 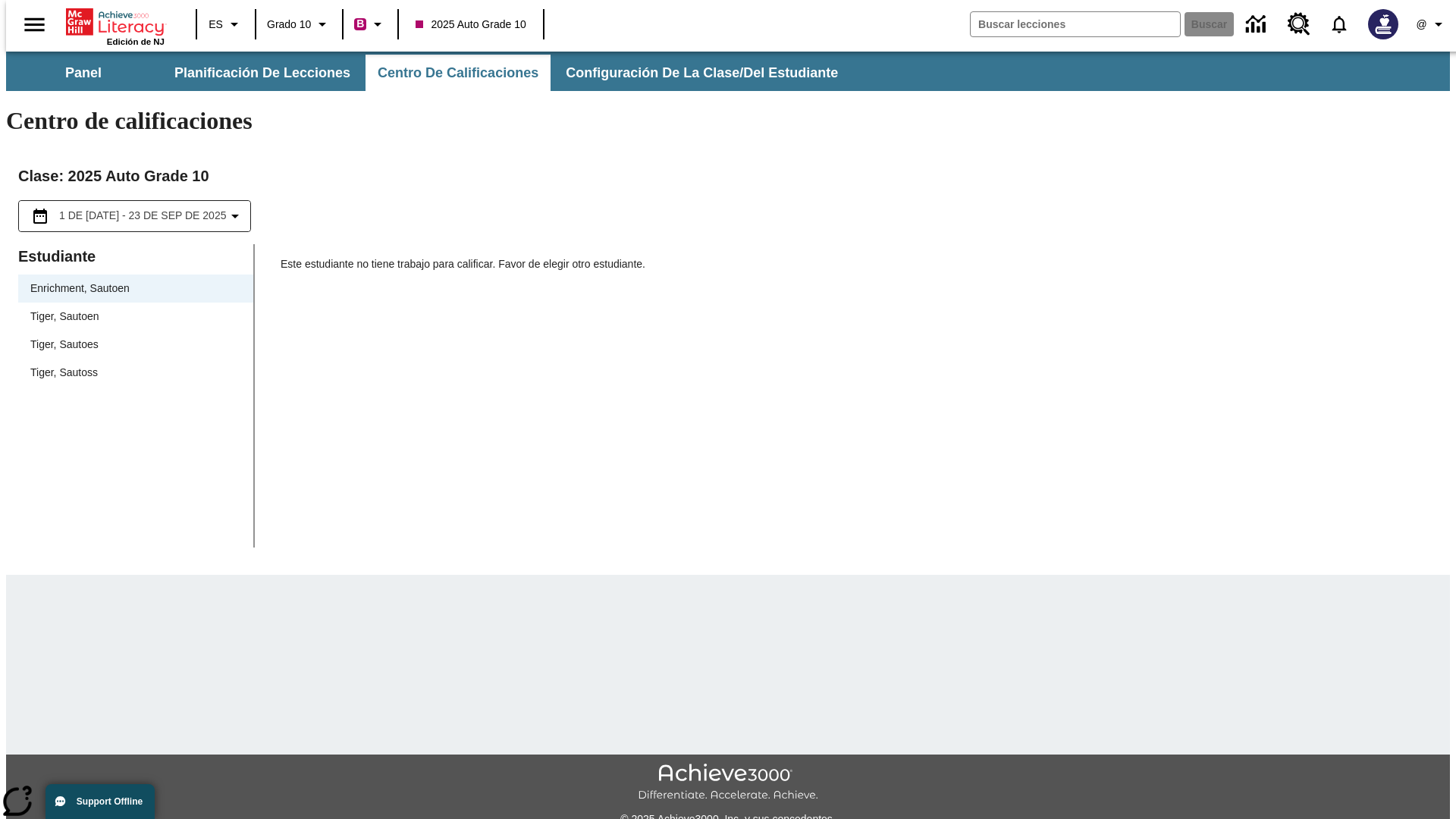 I want to click on span: Planificación de lecciones, so click(x=262, y=73).